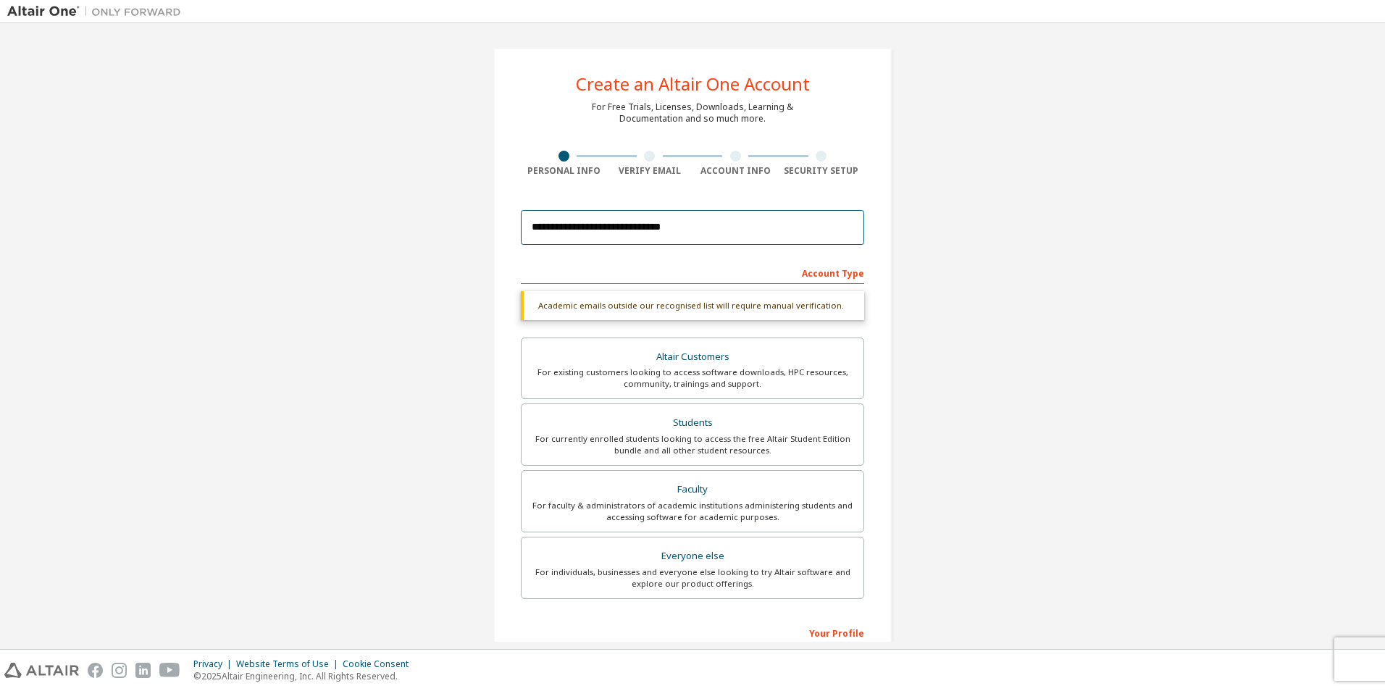  I want to click on div: Everyone else, so click(692, 556).